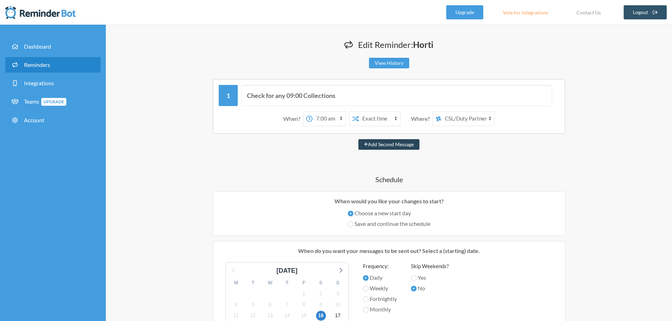  Describe the element at coordinates (366, 310) in the screenshot. I see `input: Monthly` at that location.